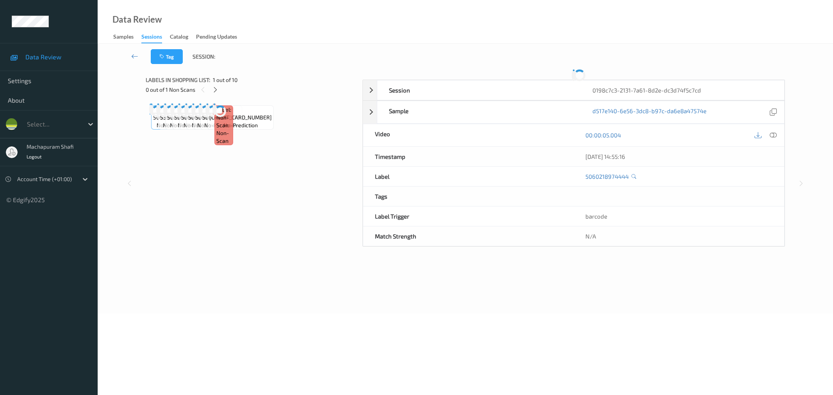 The height and width of the screenshot is (395, 833). Describe the element at coordinates (220, 37) in the screenshot. I see `a: Pending Updates` at that location.